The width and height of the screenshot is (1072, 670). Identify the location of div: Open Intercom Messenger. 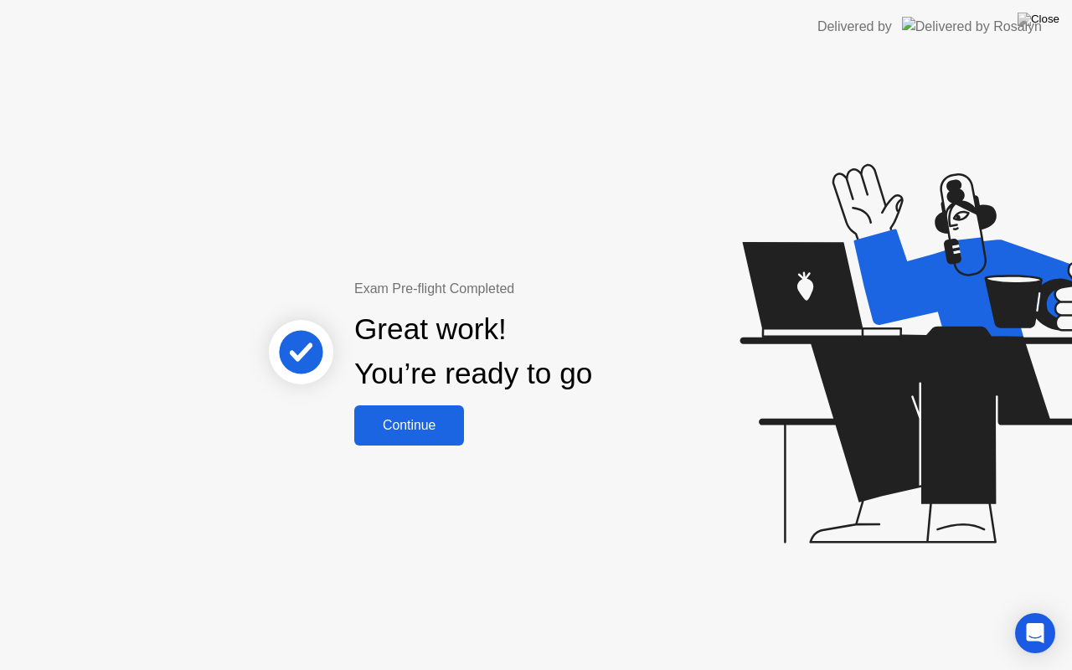
(1036, 633).